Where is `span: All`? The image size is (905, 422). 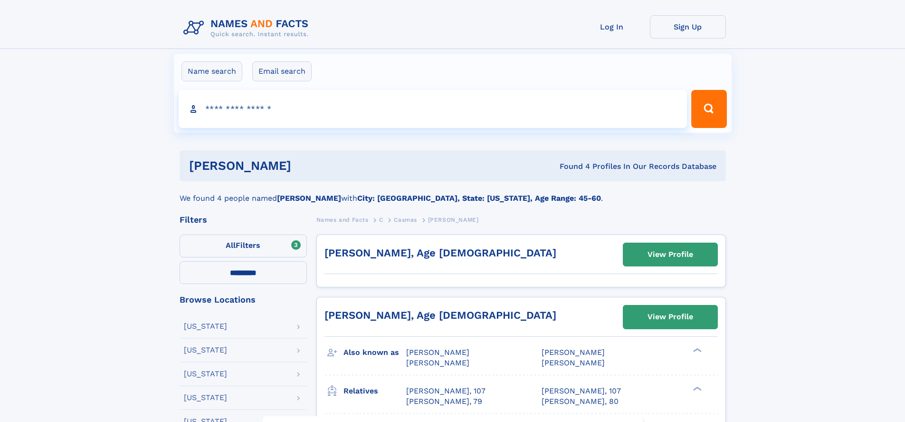 span: All is located at coordinates (231, 245).